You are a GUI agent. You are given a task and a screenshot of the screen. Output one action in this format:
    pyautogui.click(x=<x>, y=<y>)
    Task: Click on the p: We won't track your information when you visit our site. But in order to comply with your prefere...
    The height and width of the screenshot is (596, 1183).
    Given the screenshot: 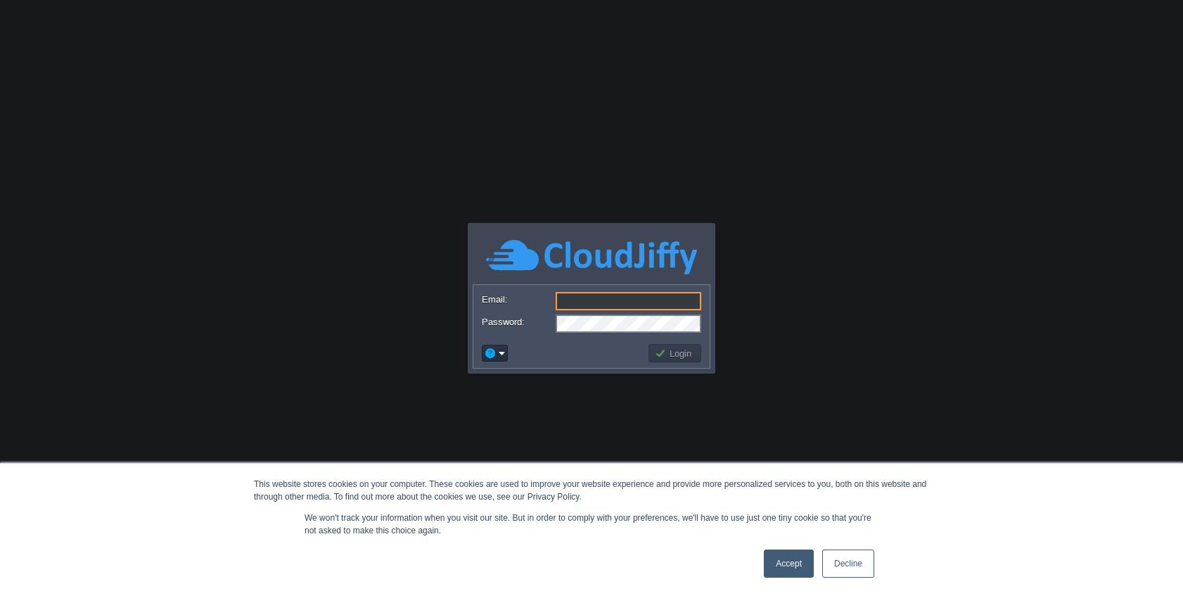 What is the action you would take?
    pyautogui.click(x=591, y=524)
    